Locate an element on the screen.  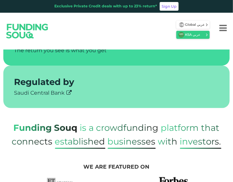
div: Exclusive Private Credit deals with up to 23% return* is located at coordinates (106, 6).